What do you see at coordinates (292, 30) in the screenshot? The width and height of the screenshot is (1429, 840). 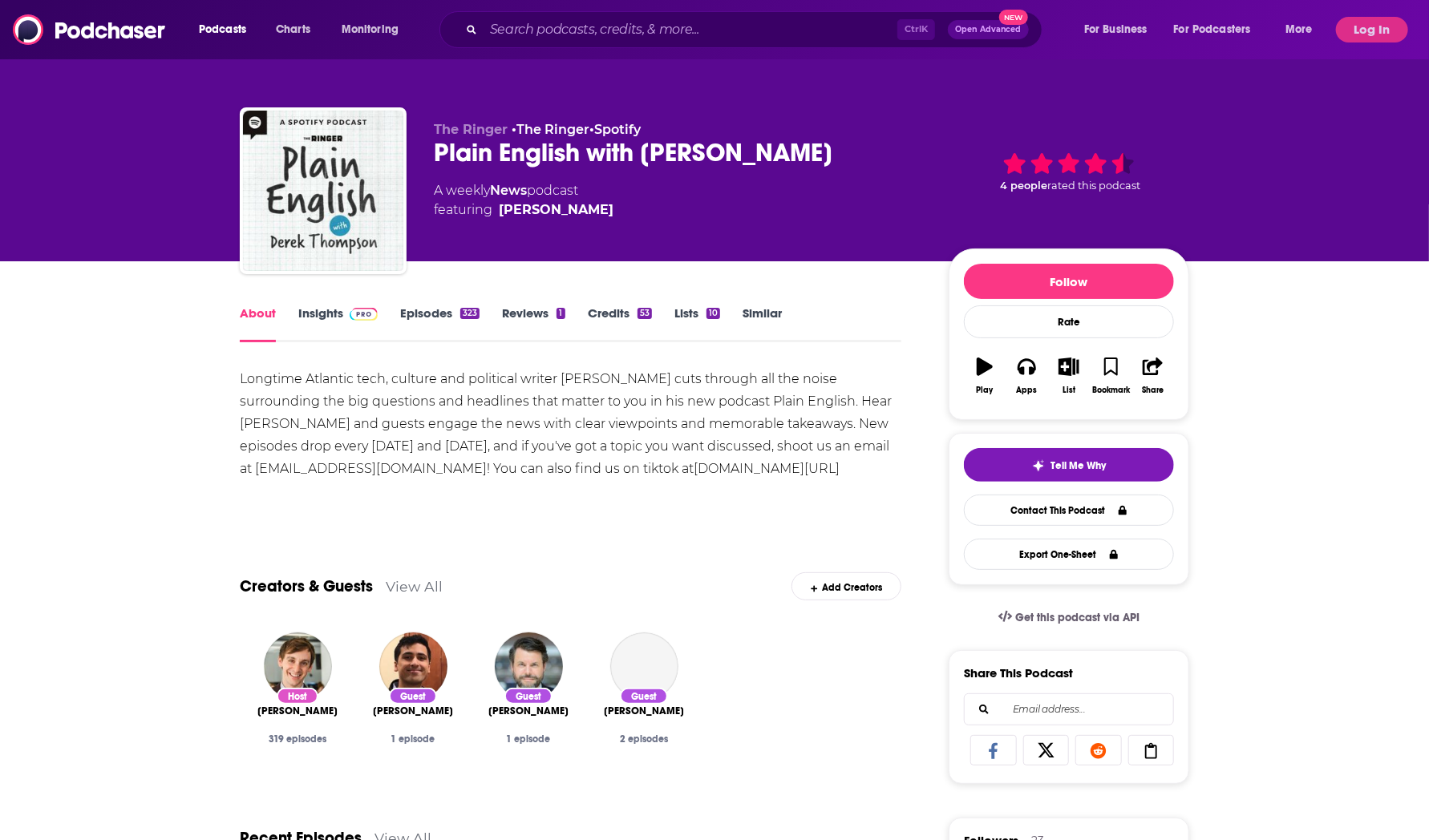 I see `span: Charts` at bounding box center [292, 30].